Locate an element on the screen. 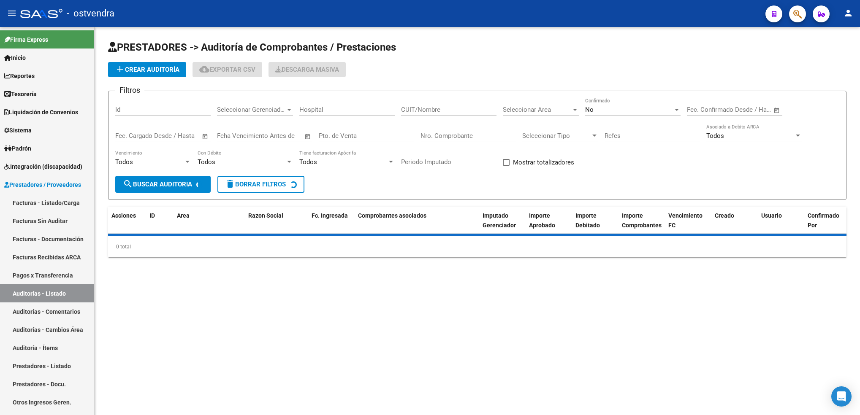 The width and height of the screenshot is (860, 415). datatable-header-cell: Importe Aprobado is located at coordinates (549, 225).